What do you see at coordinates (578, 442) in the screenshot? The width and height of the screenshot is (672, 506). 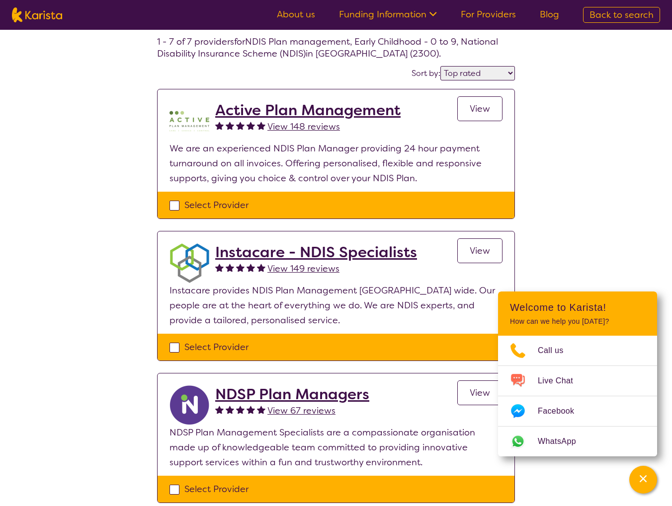 I see `a: Web link opens in a new tab.` at bounding box center [578, 442].